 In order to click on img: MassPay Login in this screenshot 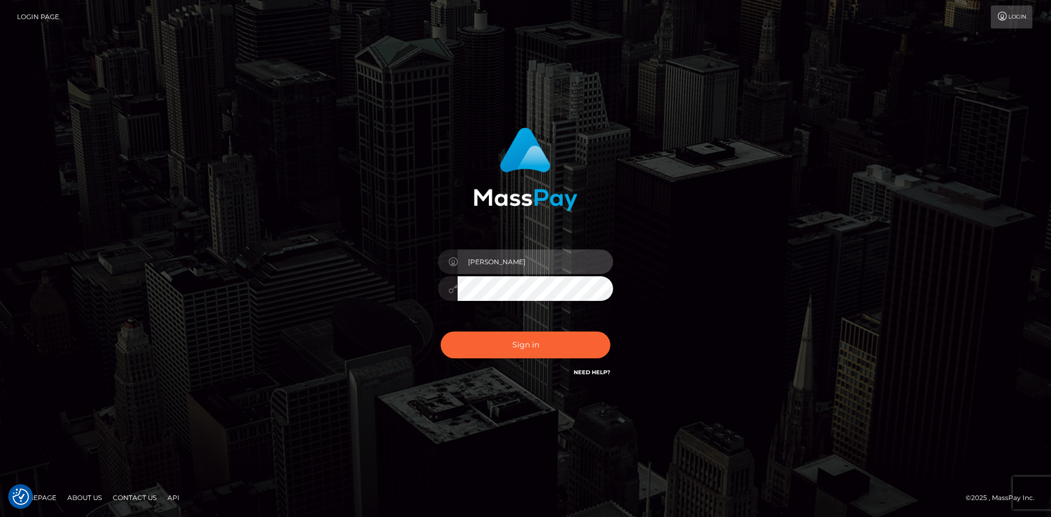, I will do `click(526, 169)`.